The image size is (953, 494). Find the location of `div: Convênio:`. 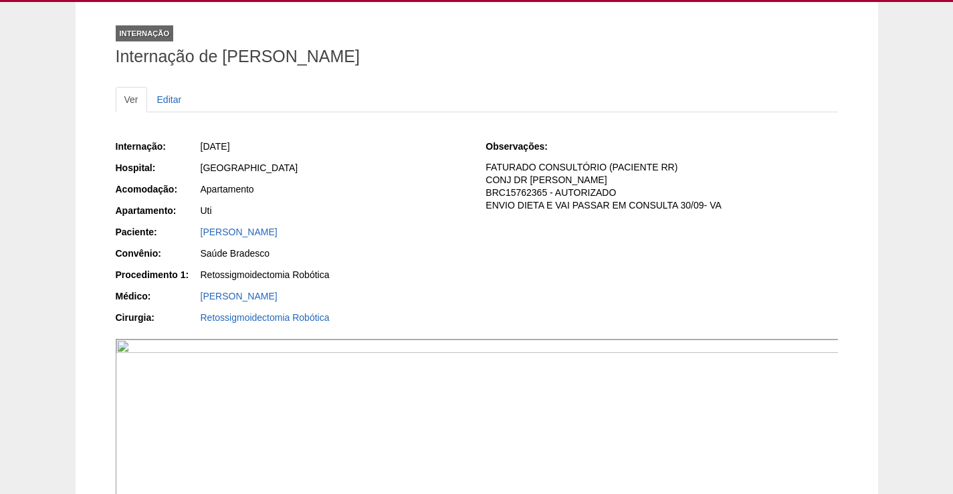

div: Convênio: is located at coordinates (157, 254).